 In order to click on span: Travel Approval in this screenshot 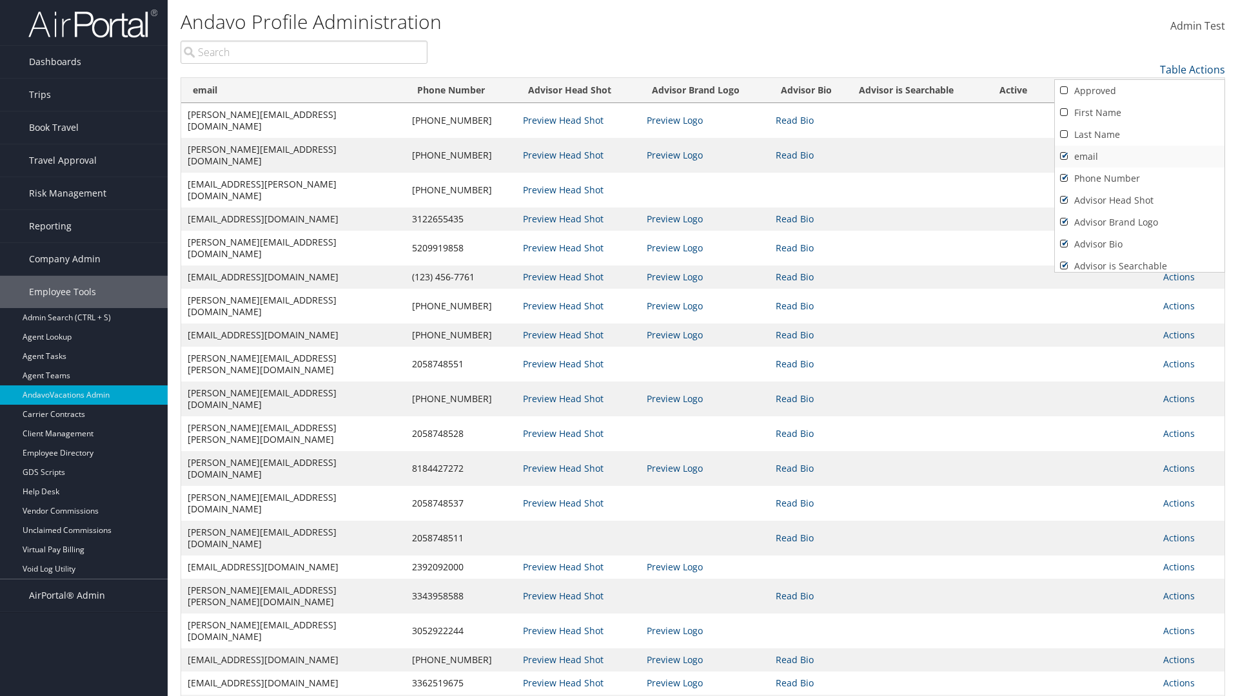, I will do `click(63, 161)`.